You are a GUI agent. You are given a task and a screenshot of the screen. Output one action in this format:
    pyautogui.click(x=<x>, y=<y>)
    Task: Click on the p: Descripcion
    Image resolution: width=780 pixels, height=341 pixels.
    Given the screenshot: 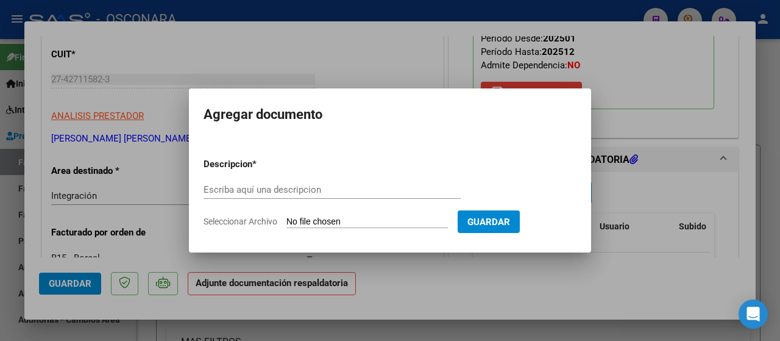 What is the action you would take?
    pyautogui.click(x=260, y=164)
    